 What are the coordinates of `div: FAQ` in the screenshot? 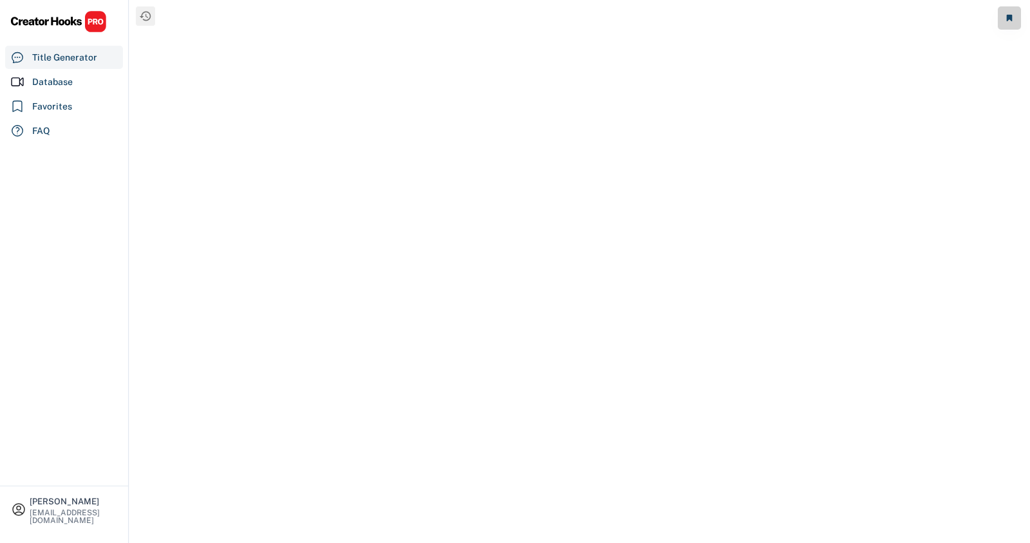 It's located at (41, 131).